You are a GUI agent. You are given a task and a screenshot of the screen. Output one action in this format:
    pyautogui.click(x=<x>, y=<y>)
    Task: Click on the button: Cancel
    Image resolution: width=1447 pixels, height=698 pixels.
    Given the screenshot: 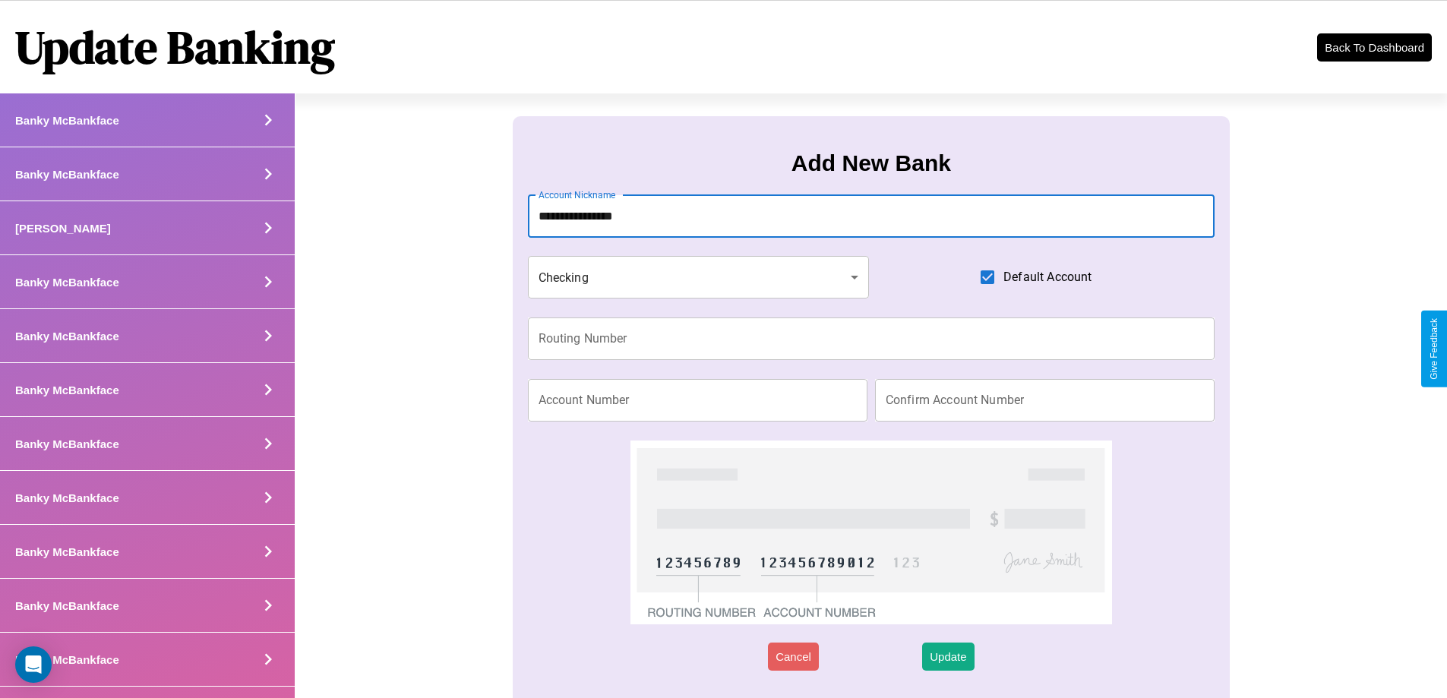 What is the action you would take?
    pyautogui.click(x=793, y=656)
    